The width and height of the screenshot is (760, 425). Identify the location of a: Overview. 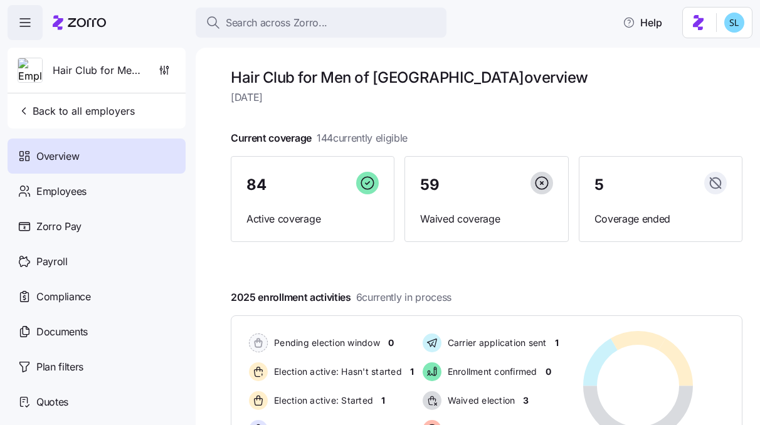
(97, 156).